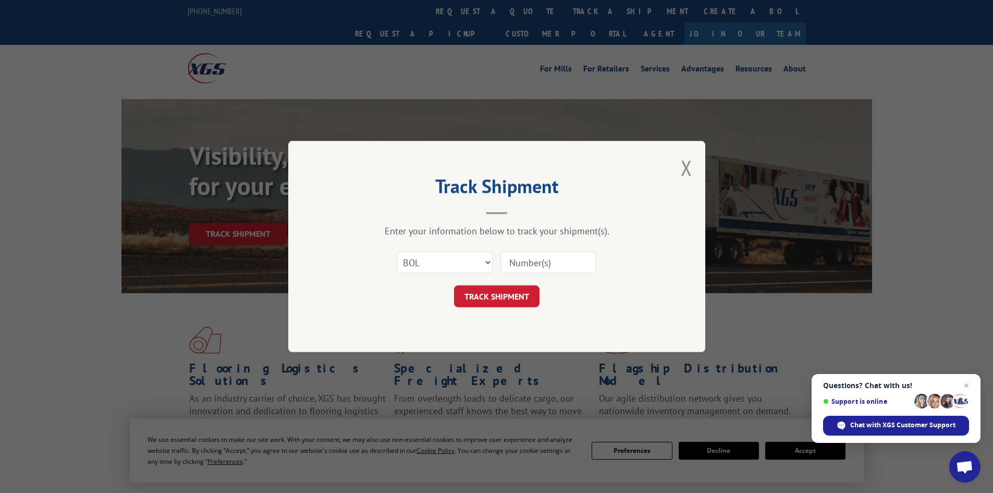  I want to click on span: Questions? Chat with us!, so click(896, 385).